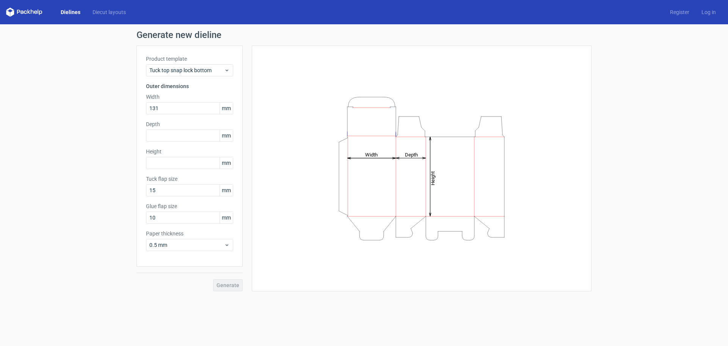 Image resolution: width=728 pixels, height=346 pixels. What do you see at coordinates (433, 178) in the screenshot?
I see `tspan: Height` at bounding box center [433, 178].